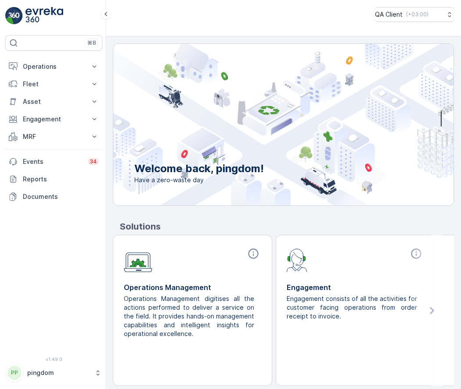  I want to click on p: Engagement consists of all the activities for customer facing operations from order receipt to in..., so click(351, 308).